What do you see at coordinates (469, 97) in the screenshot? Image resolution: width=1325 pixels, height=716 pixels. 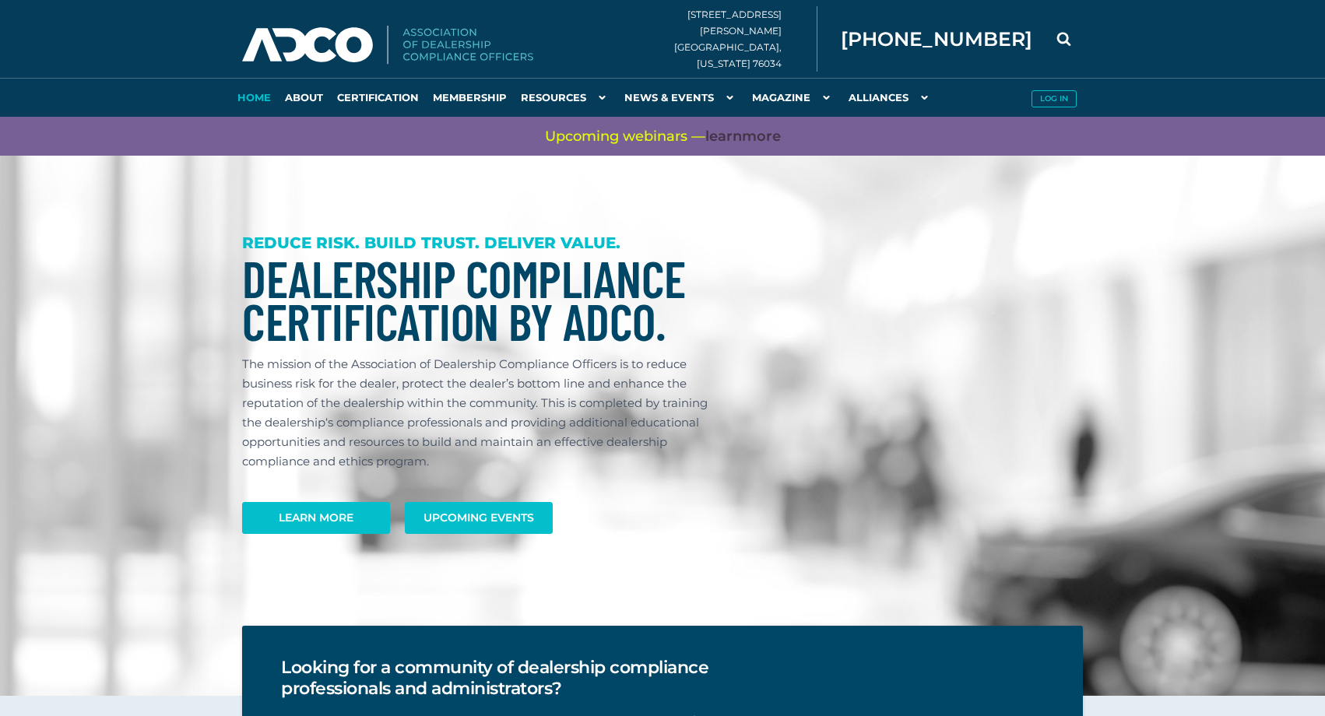 I see `a: Membership` at bounding box center [469, 97].